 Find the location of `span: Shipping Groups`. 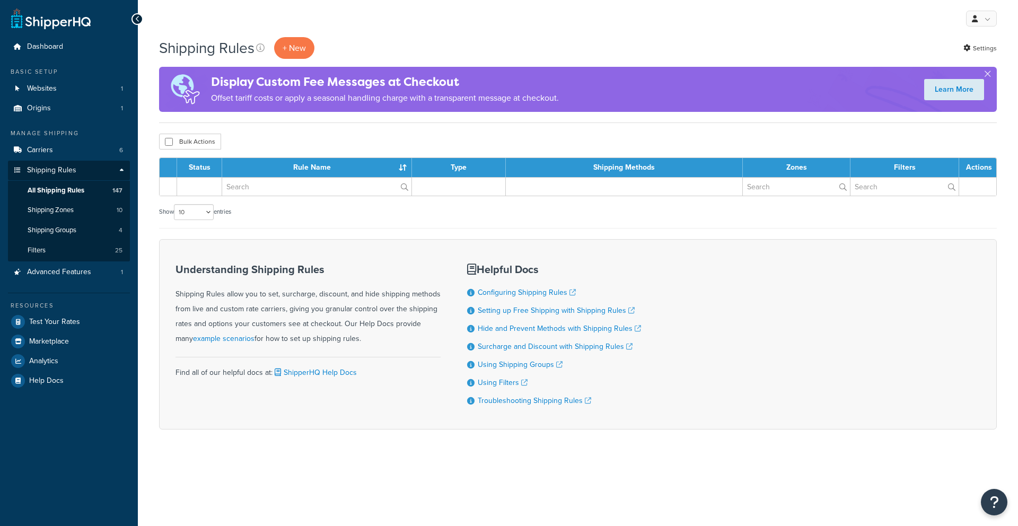

span: Shipping Groups is located at coordinates (52, 230).